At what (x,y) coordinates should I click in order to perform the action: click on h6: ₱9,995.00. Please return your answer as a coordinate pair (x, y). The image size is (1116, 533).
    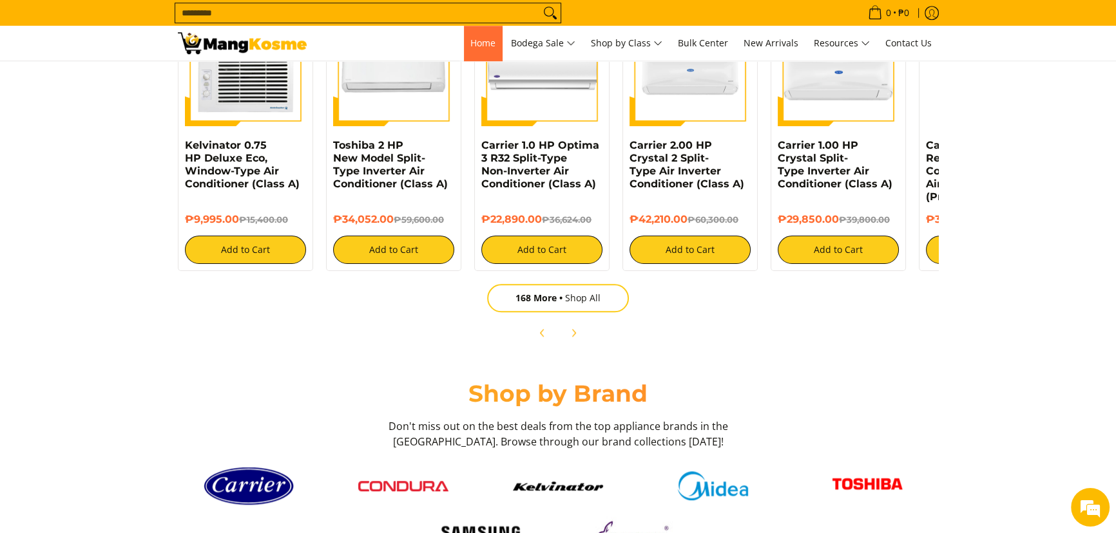
    Looking at the image, I should click on (245, 220).